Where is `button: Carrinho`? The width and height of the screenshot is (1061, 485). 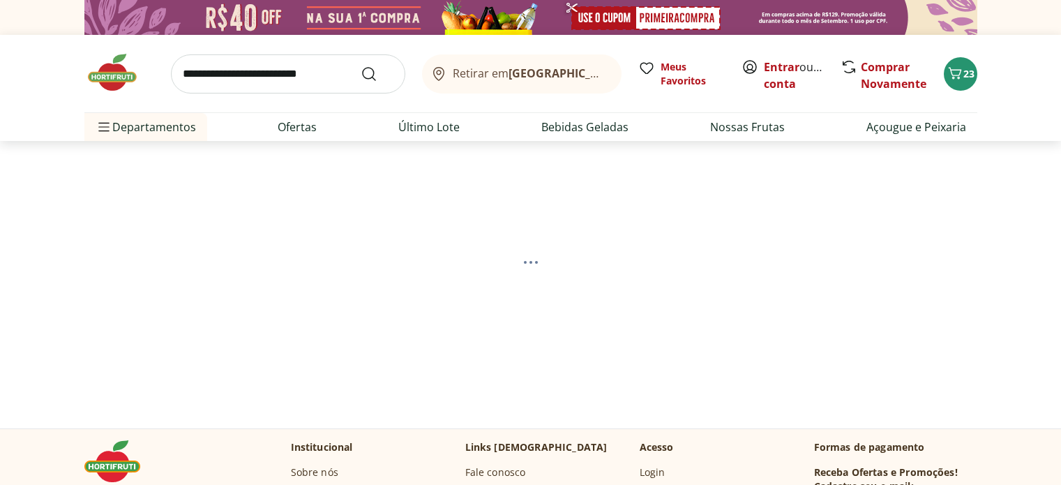 button: Carrinho is located at coordinates (961, 74).